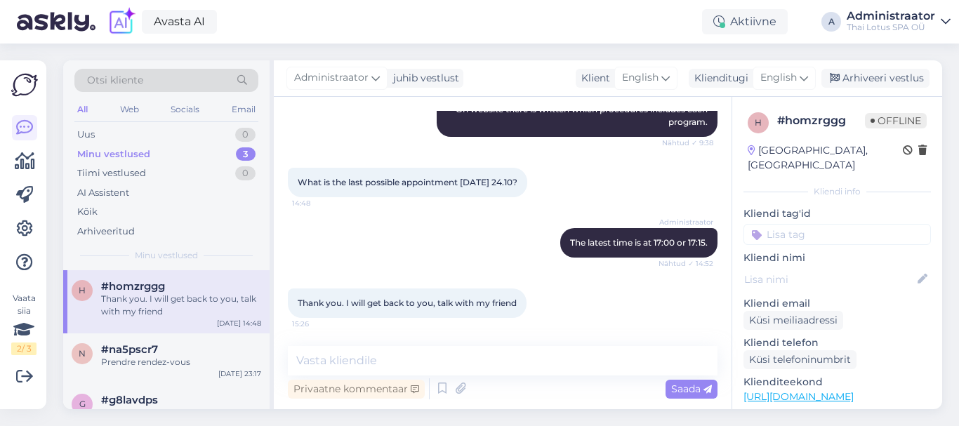  Describe the element at coordinates (899, 22) in the screenshot. I see `a: AdministraatorThai Lotus SPA OÜ` at that location.